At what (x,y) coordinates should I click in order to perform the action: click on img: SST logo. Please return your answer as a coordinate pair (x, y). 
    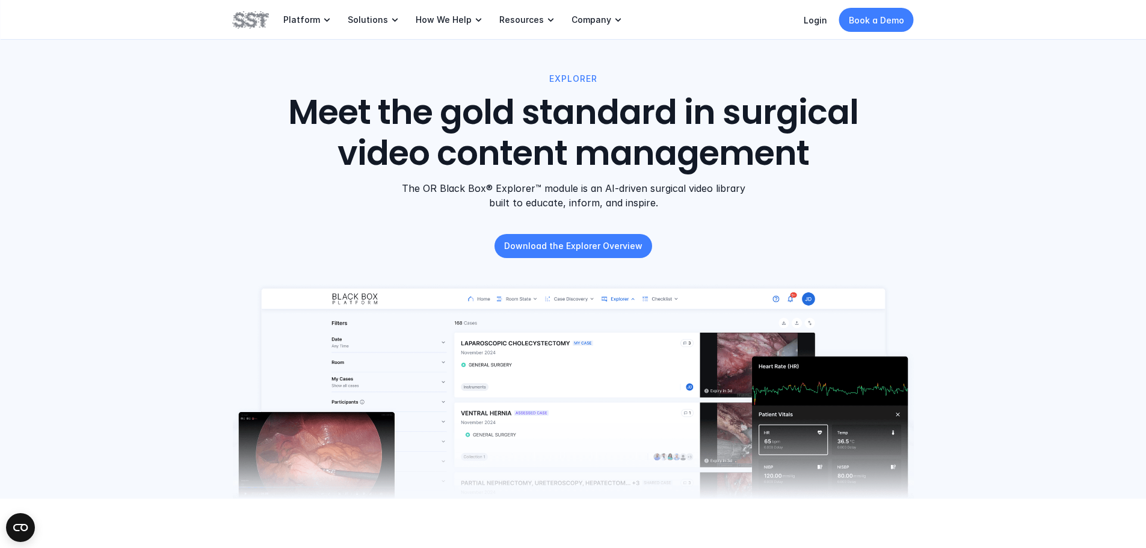
    Looking at the image, I should click on (251, 20).